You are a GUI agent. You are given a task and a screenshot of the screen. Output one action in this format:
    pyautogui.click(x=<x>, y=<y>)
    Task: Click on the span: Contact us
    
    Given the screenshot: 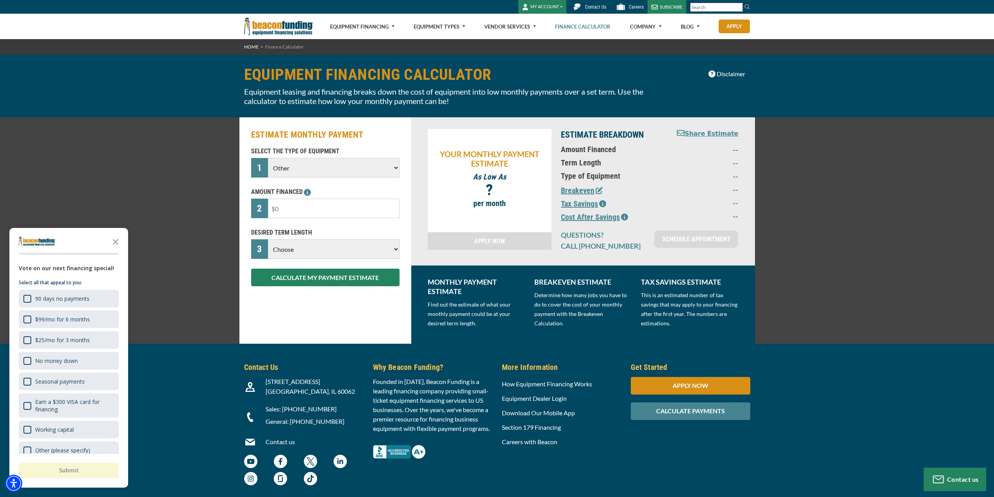 What is the action you would take?
    pyautogui.click(x=963, y=479)
    